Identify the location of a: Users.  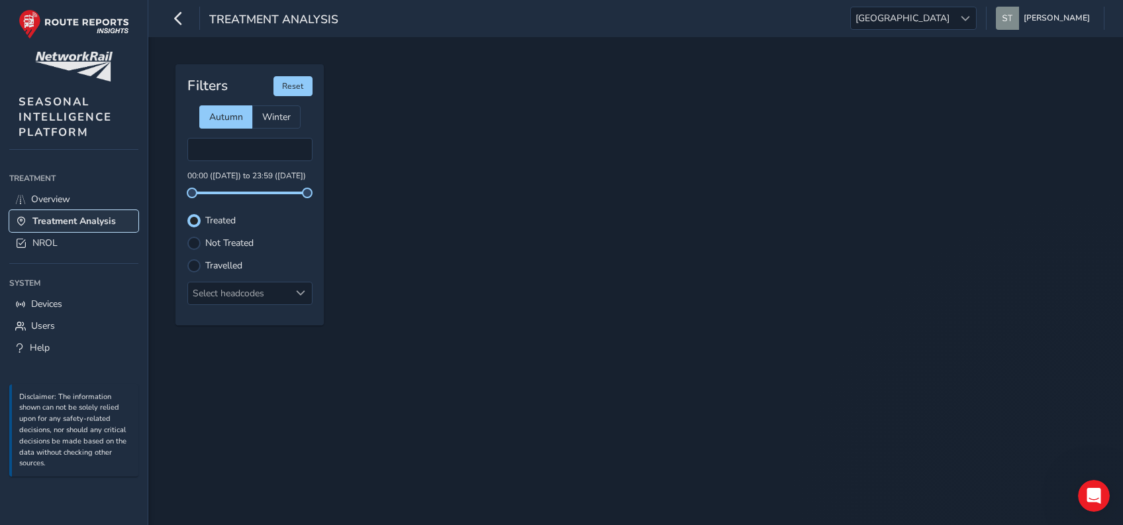
(74, 325).